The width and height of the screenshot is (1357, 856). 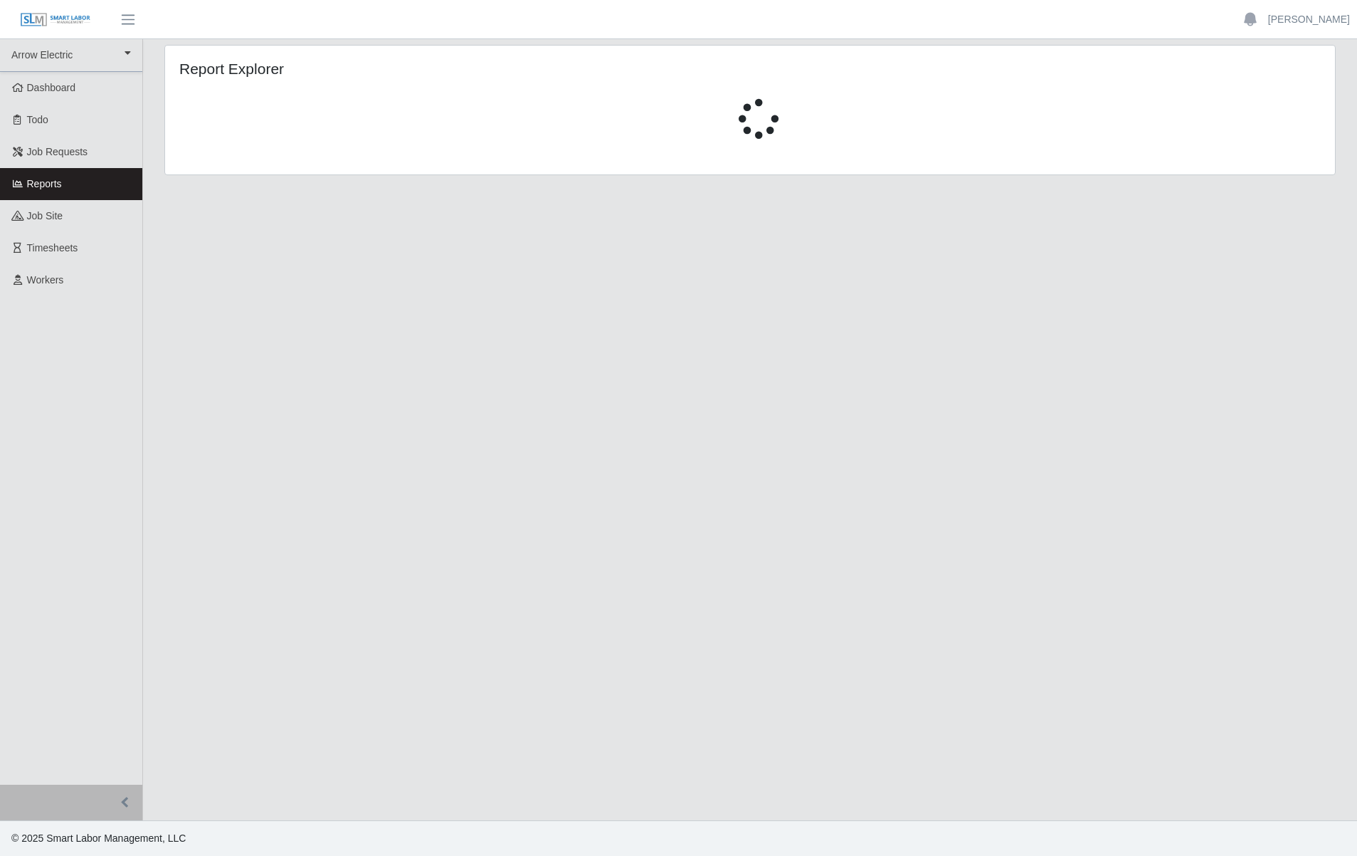 What do you see at coordinates (56, 20) in the screenshot?
I see `img: SLM Logo` at bounding box center [56, 20].